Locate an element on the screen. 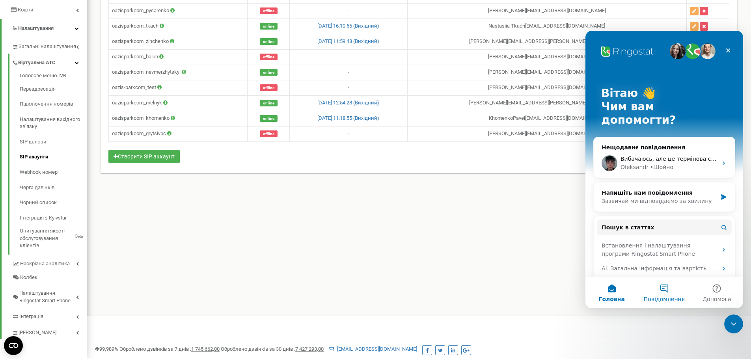 The width and height of the screenshot is (751, 359). div: Закрити is located at coordinates (143, 20).